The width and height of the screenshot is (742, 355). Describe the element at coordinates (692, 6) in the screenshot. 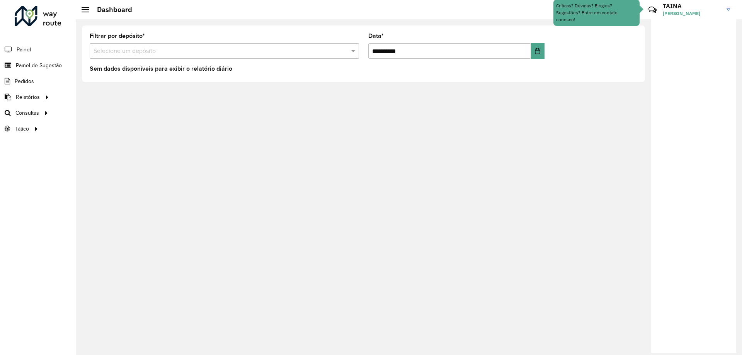

I see `h3: TAINA` at that location.